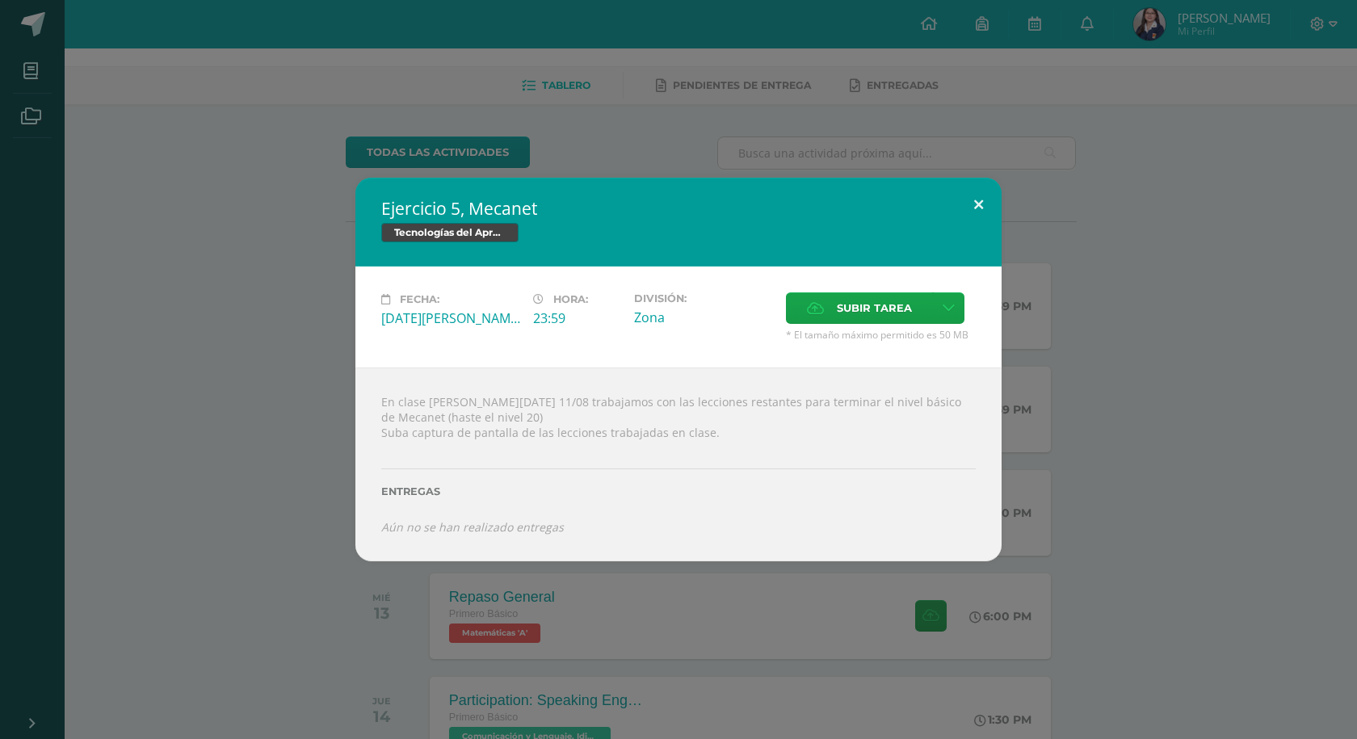 The height and width of the screenshot is (739, 1357). What do you see at coordinates (874, 308) in the screenshot?
I see `span: Subir tarea` at bounding box center [874, 308].